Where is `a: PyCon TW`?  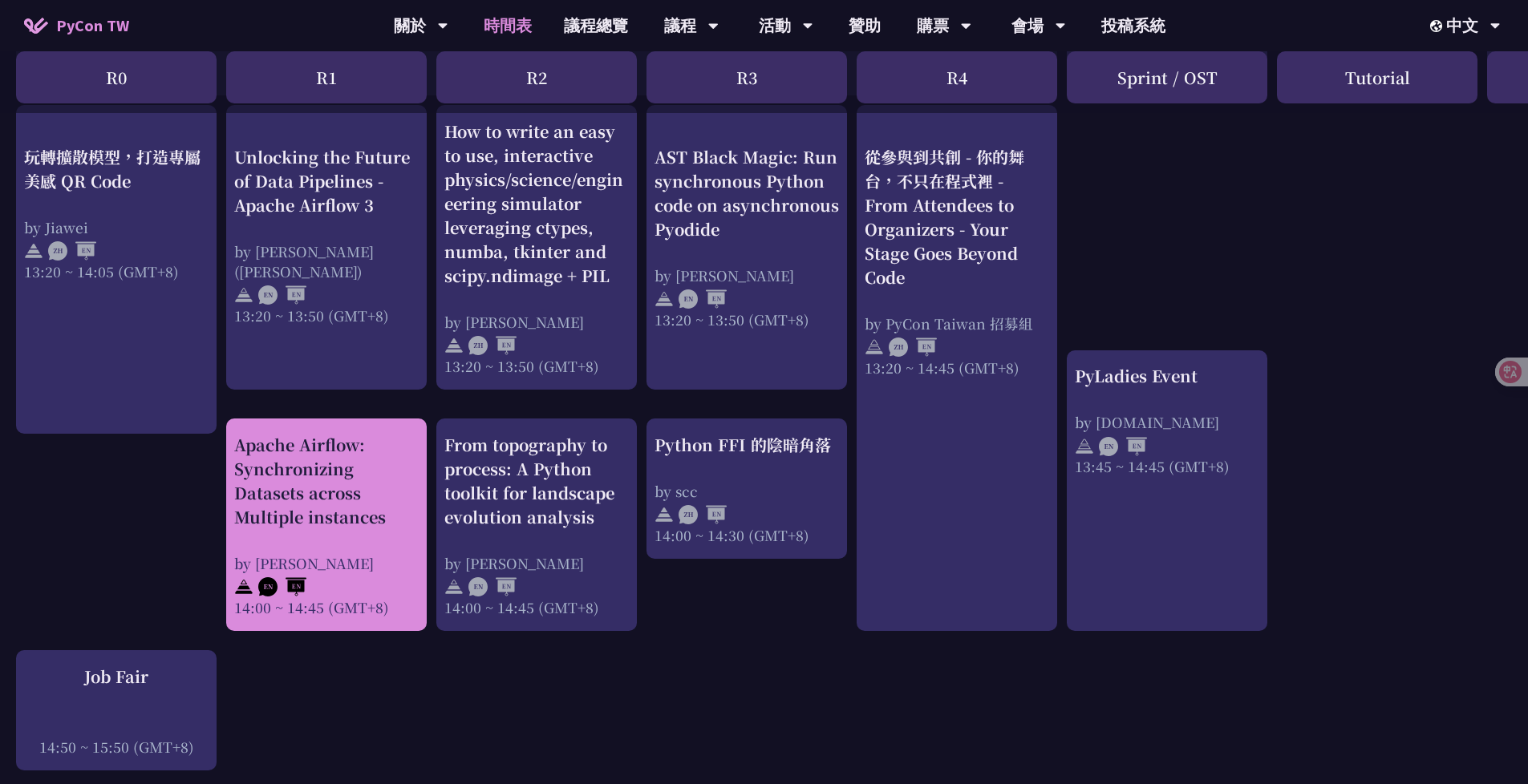
a: PyCon TW is located at coordinates (77, 26).